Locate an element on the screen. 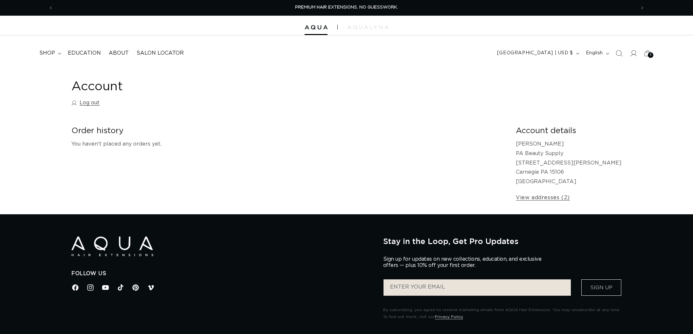 The width and height of the screenshot is (693, 334). summary: Search is located at coordinates (619, 53).